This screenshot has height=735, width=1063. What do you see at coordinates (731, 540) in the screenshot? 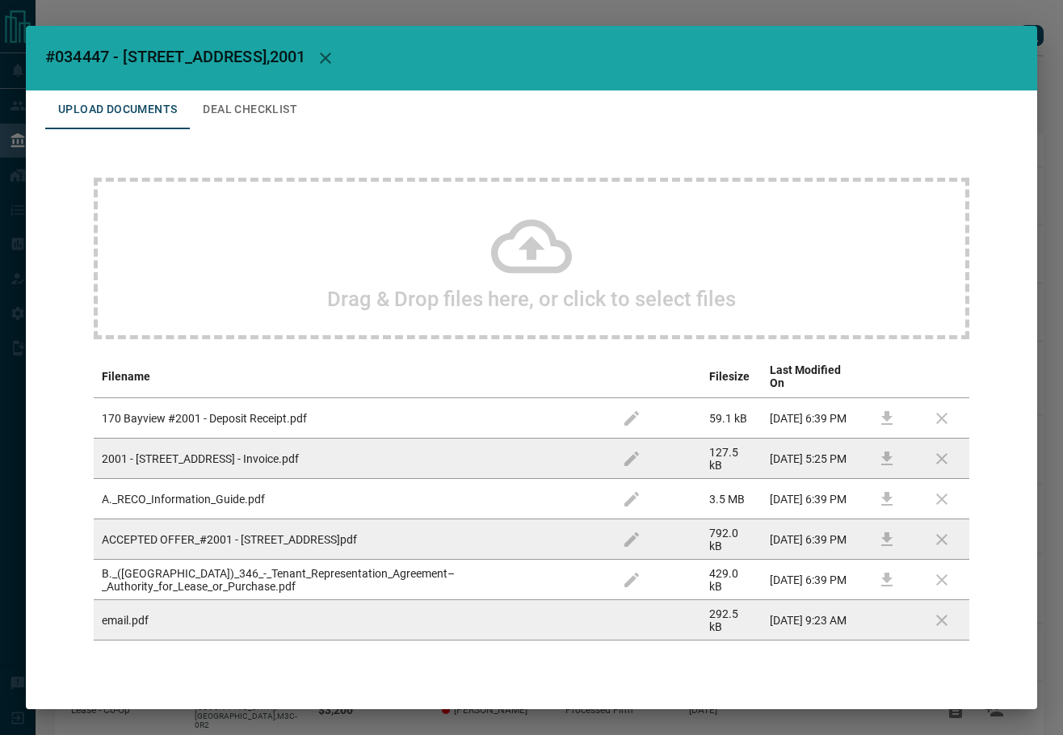
I see `td: 792.0 kB` at bounding box center [731, 540].